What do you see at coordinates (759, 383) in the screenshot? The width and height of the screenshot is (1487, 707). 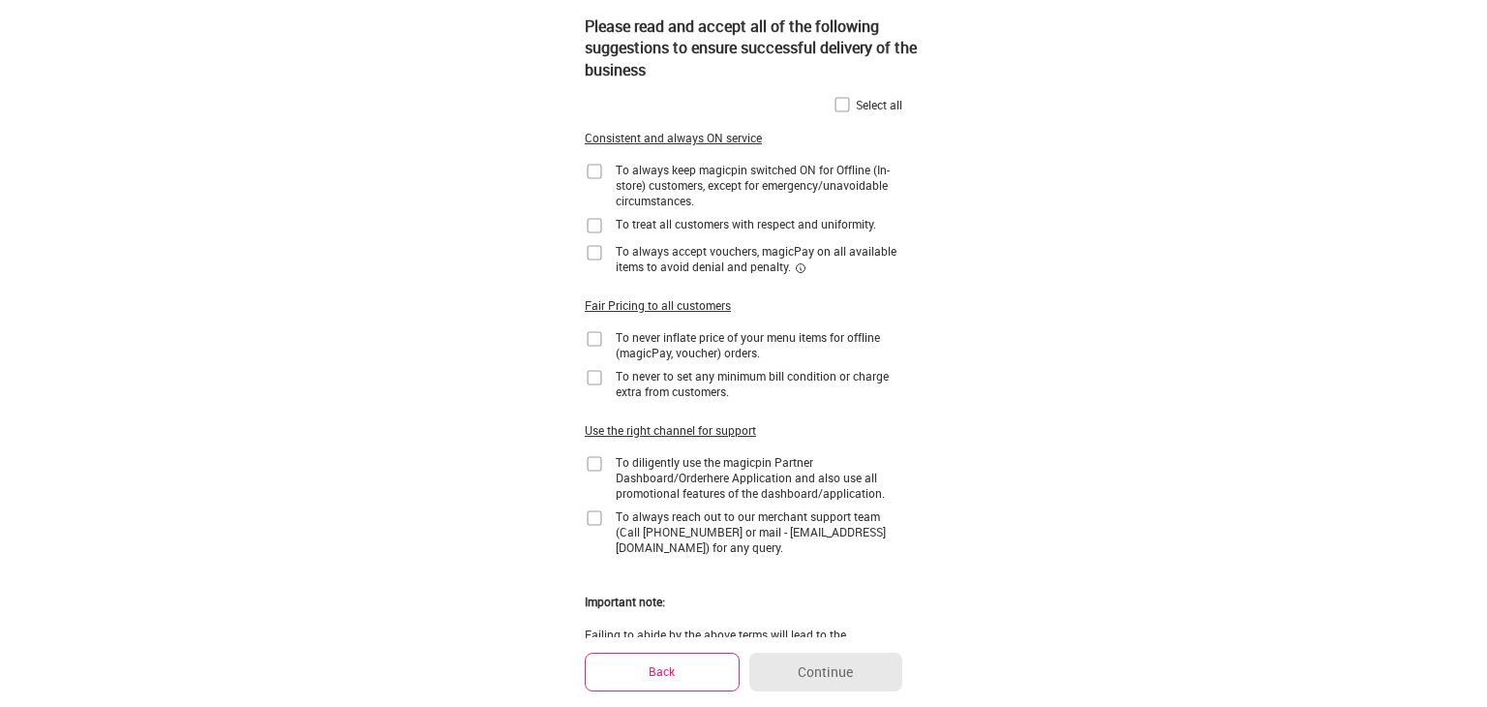 I see `div: To never to set any minimum bill condition or charge extra from customers.` at bounding box center [759, 383].